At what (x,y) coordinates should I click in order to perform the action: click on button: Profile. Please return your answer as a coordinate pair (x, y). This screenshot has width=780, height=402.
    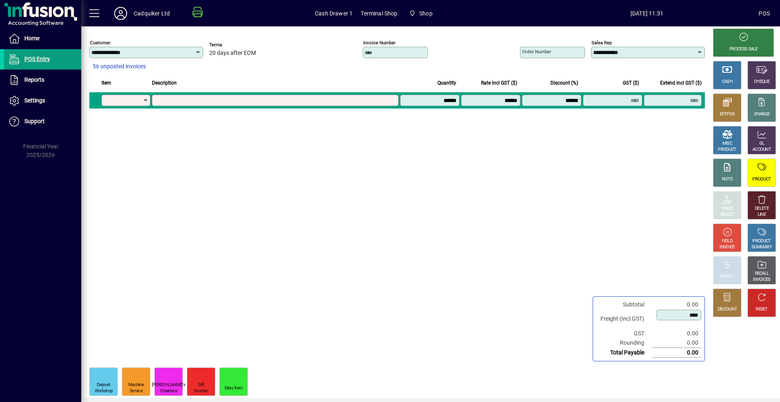
    Looking at the image, I should click on (121, 13).